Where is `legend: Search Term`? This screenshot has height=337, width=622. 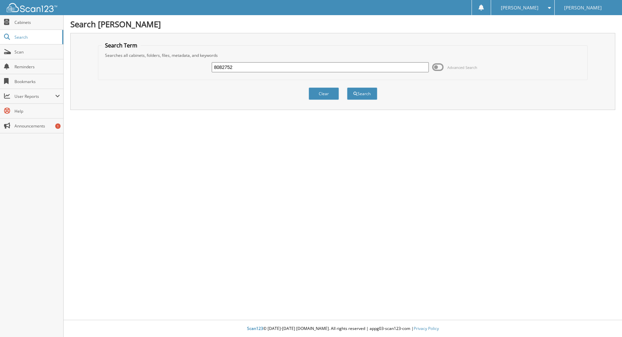 legend: Search Term is located at coordinates (121, 45).